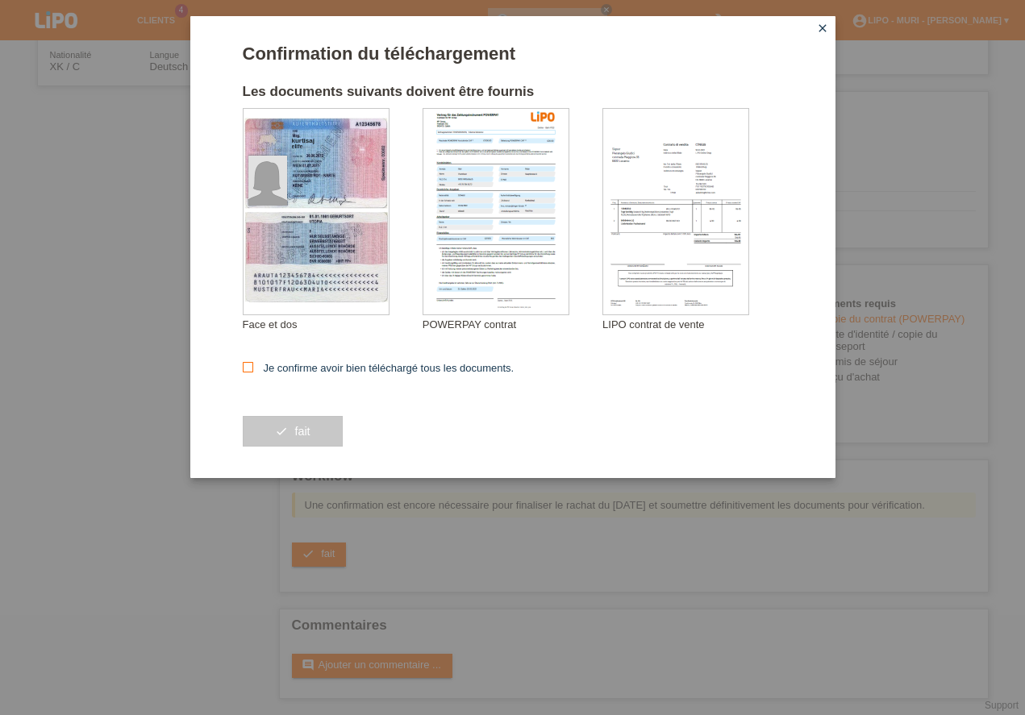  What do you see at coordinates (268, 181) in the screenshot?
I see `img: foreign_id_photo_female.png` at bounding box center [268, 181].